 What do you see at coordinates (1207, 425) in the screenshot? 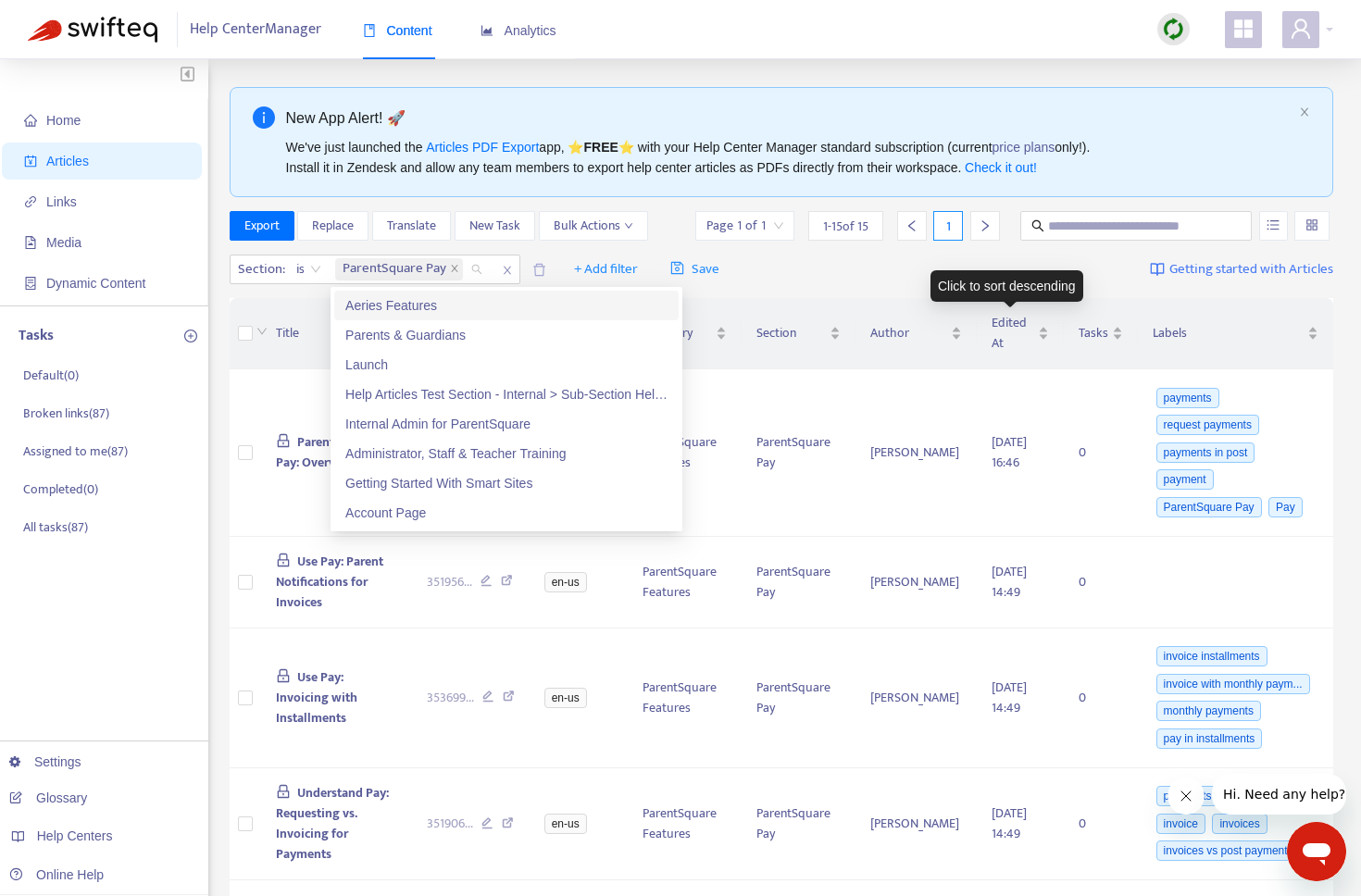
I see `span: request payments` at bounding box center [1207, 425].